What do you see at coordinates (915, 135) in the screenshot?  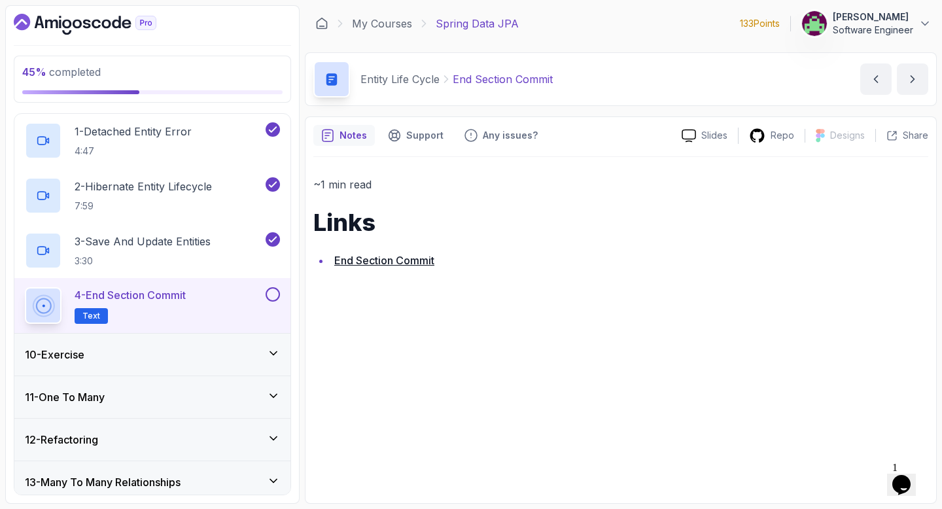 I see `p: Share` at bounding box center [915, 135].